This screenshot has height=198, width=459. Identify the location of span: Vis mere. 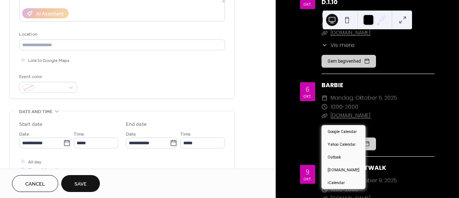
(342, 45).